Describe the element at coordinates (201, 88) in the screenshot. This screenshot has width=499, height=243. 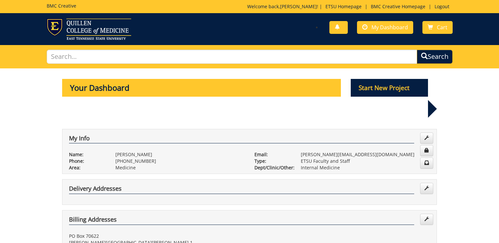
I see `p: Your Dashboard` at that location.